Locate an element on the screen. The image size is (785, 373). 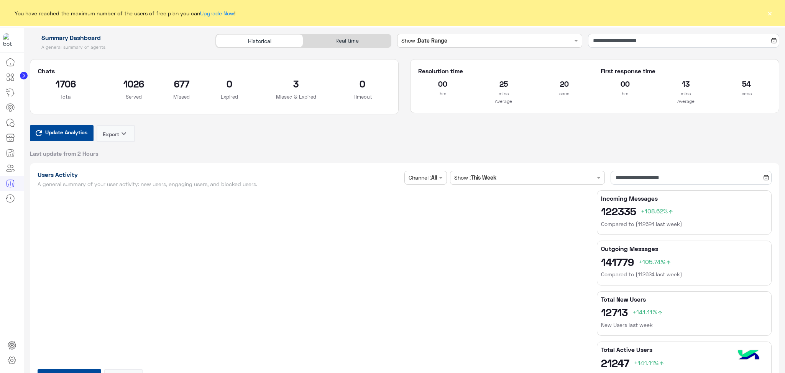
h2: 12713 is located at coordinates (685, 312).